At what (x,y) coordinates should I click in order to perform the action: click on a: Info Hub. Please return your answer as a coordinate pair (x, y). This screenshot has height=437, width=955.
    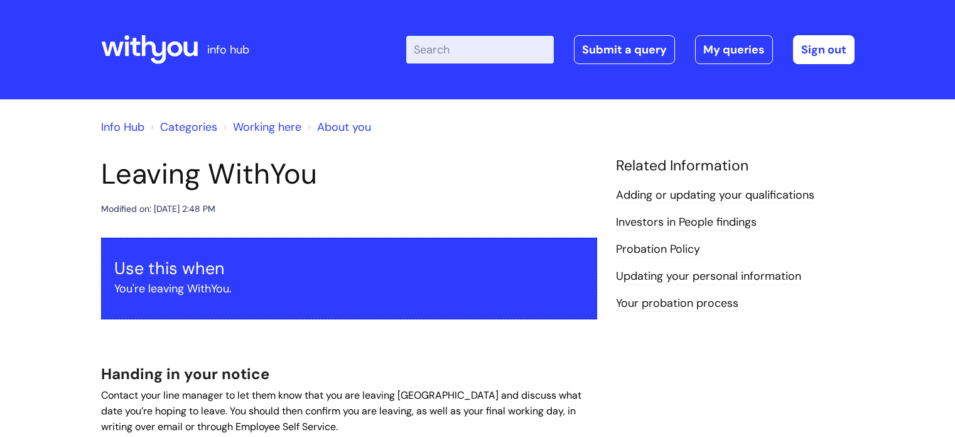
    Looking at the image, I should click on (122, 127).